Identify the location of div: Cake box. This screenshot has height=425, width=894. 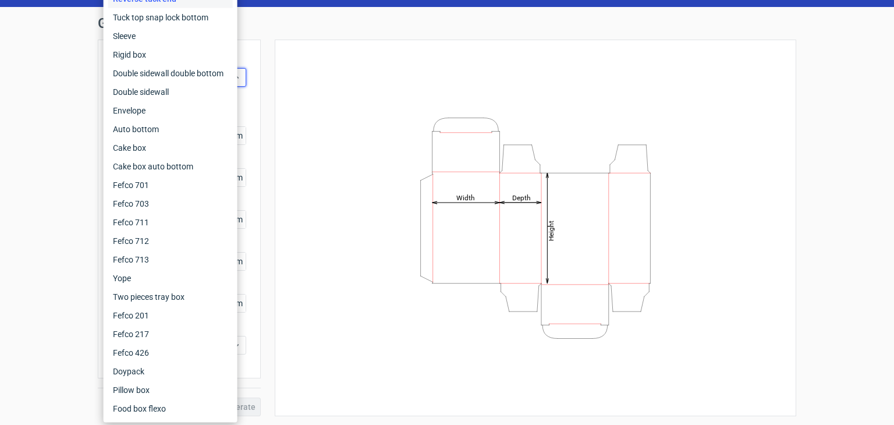
(171, 148).